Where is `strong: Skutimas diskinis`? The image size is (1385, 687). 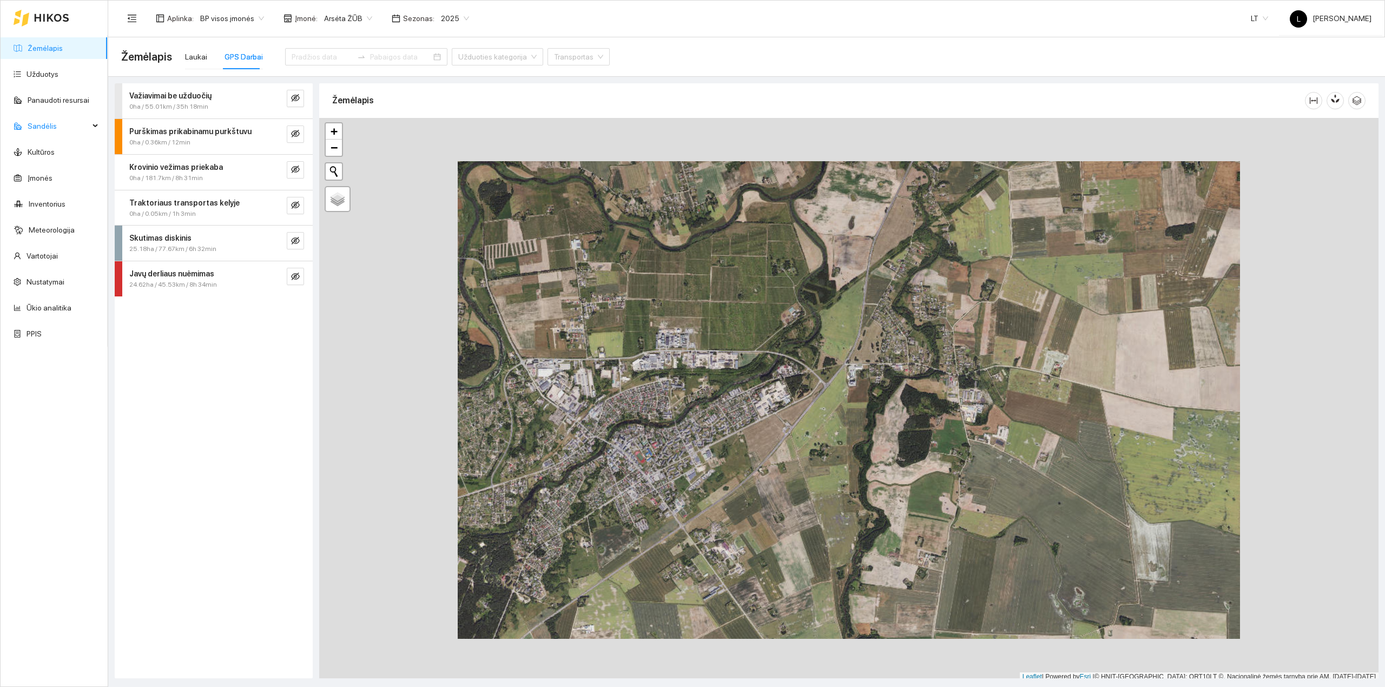
strong: Skutimas diskinis is located at coordinates (160, 238).